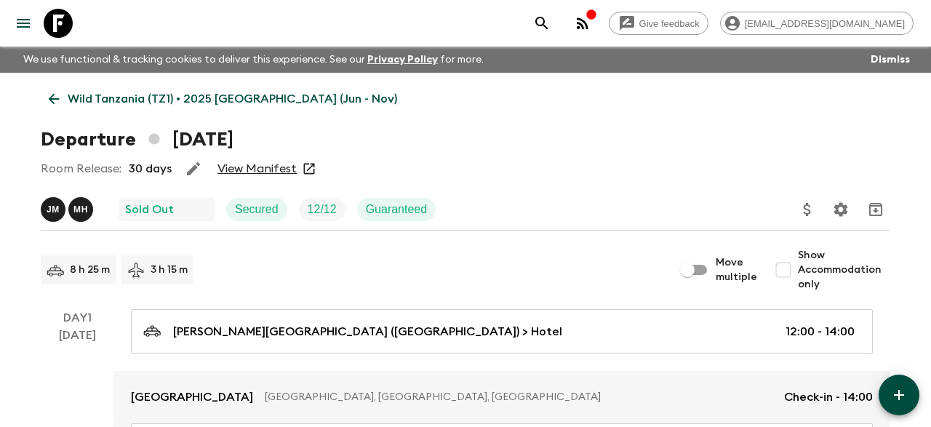 This screenshot has width=931, height=427. I want to click on button: search adventures, so click(542, 23).